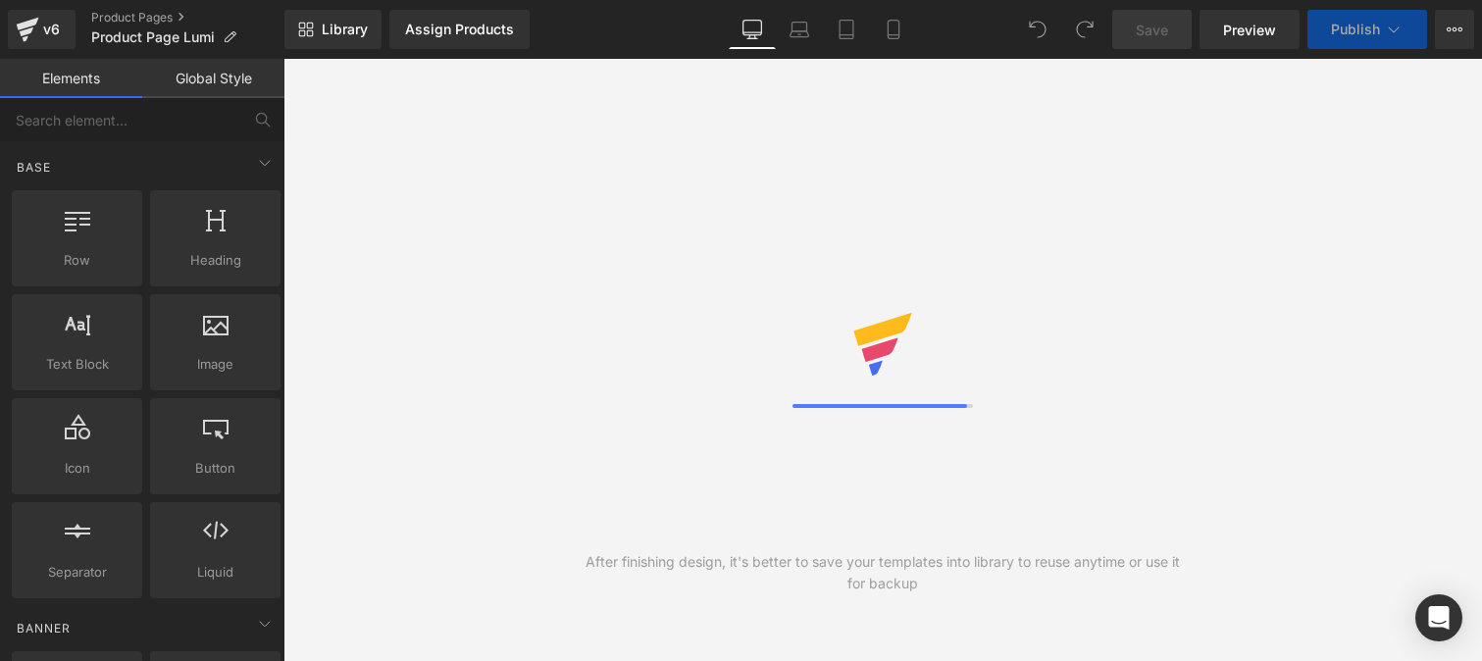  I want to click on span: Button, so click(215, 468).